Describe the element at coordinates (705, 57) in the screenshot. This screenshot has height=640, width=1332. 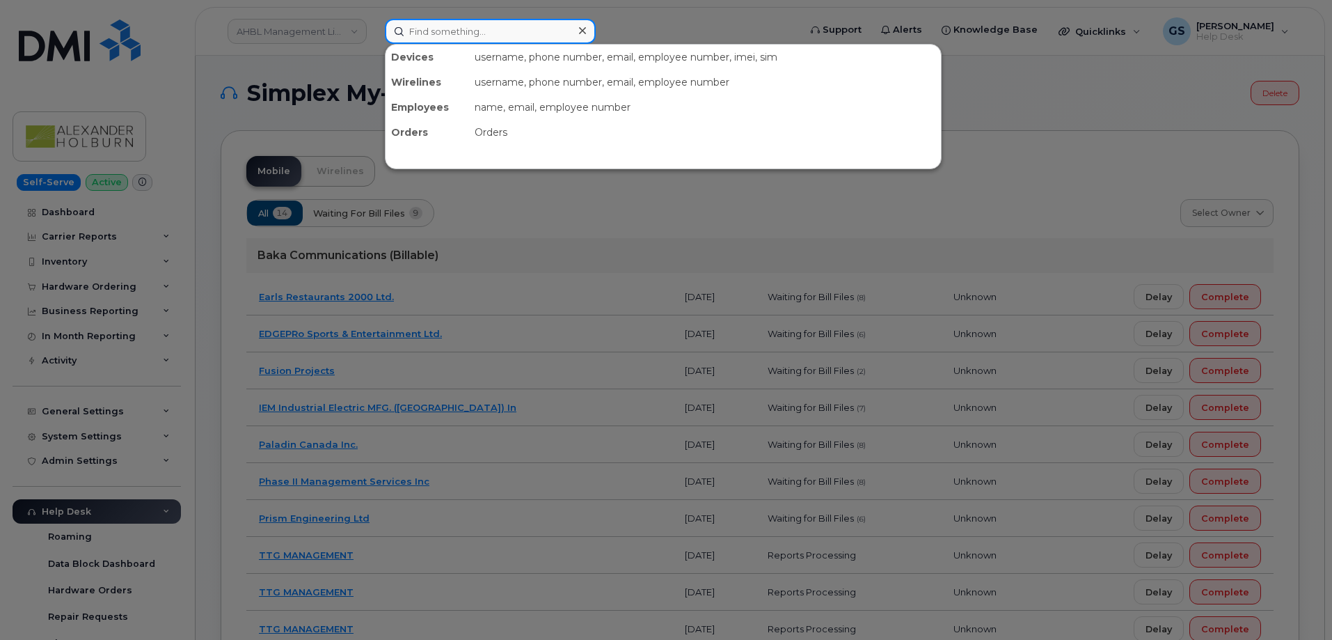
I see `div: username, phone number, email, employee number, imei, sim` at that location.